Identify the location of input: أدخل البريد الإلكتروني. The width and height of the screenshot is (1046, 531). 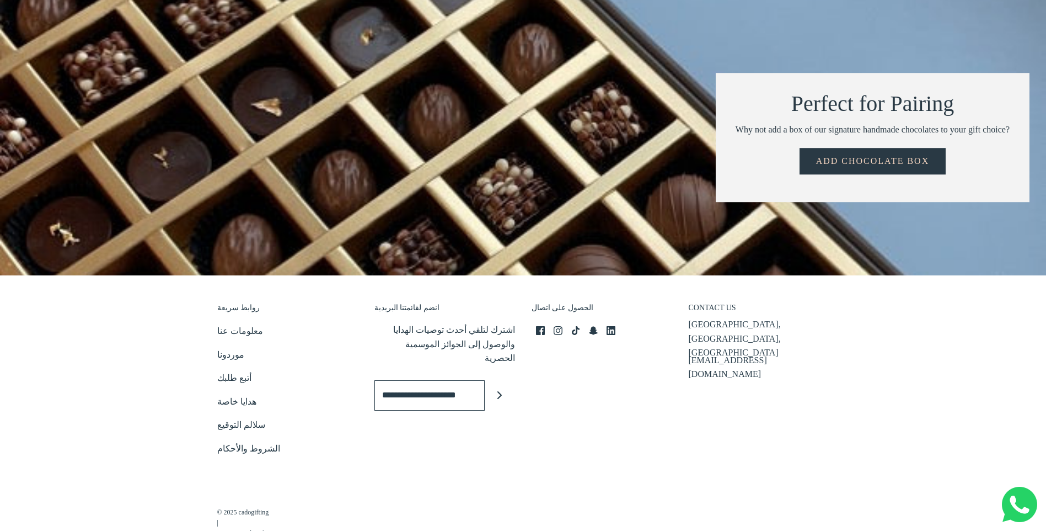
(430, 395).